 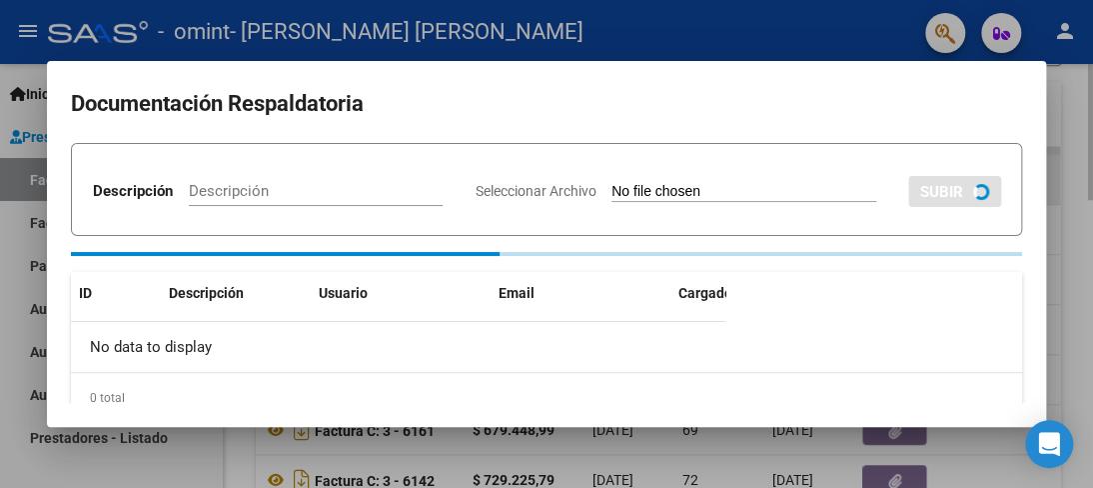 I want to click on h2: Documentación Respaldatoria, so click(x=547, y=104).